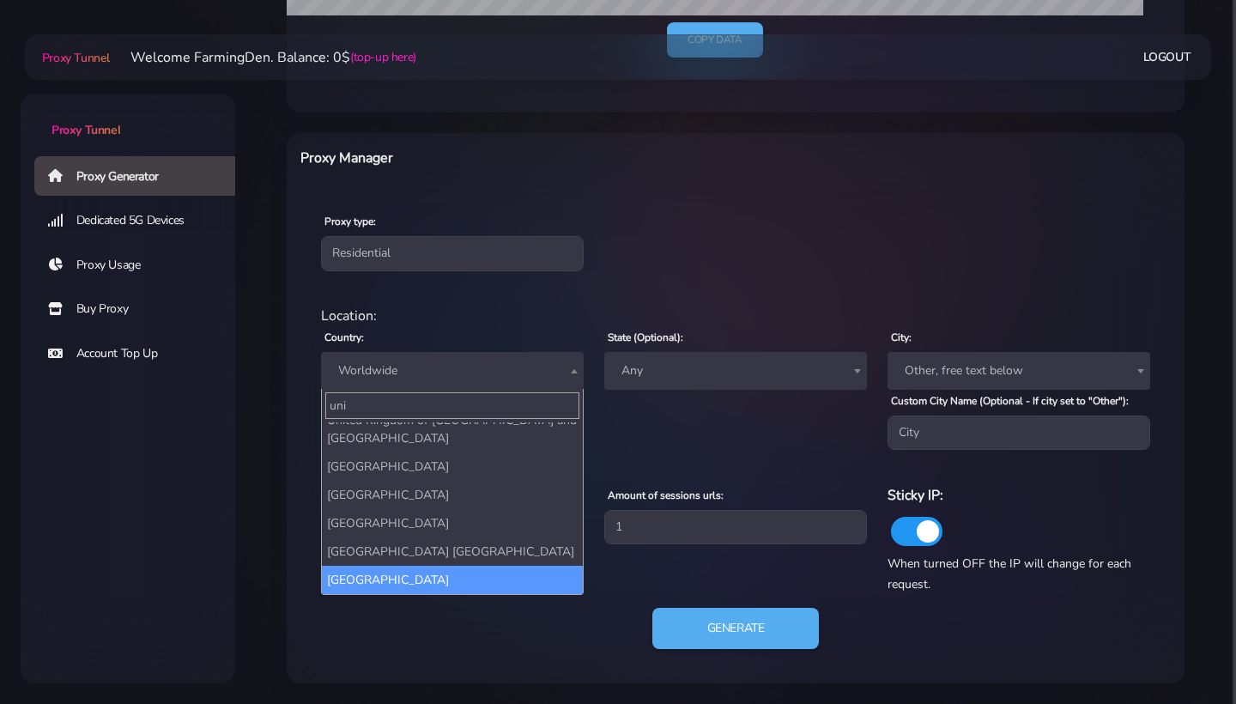  I want to click on label: Amount of sessions urls:, so click(665, 495).